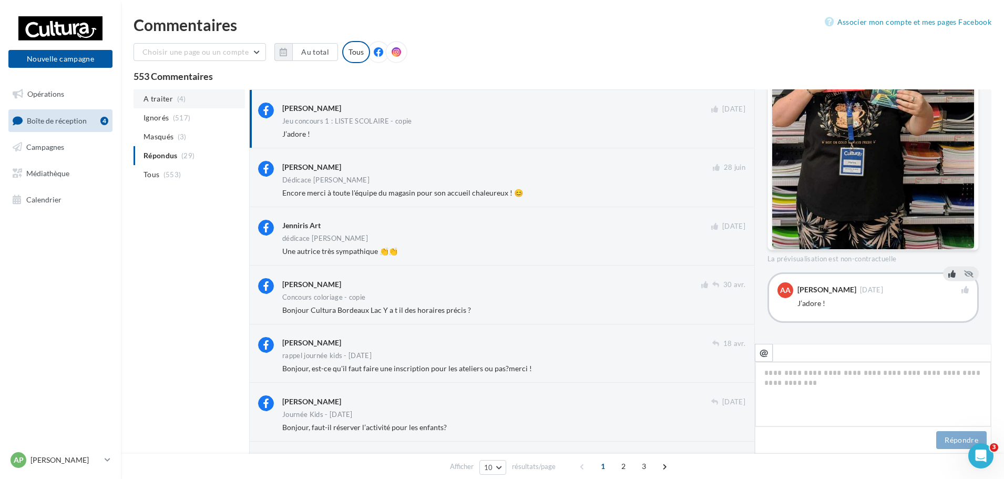 The height and width of the screenshot is (479, 1004). What do you see at coordinates (182, 118) in the screenshot?
I see `span: (517)` at bounding box center [182, 118].